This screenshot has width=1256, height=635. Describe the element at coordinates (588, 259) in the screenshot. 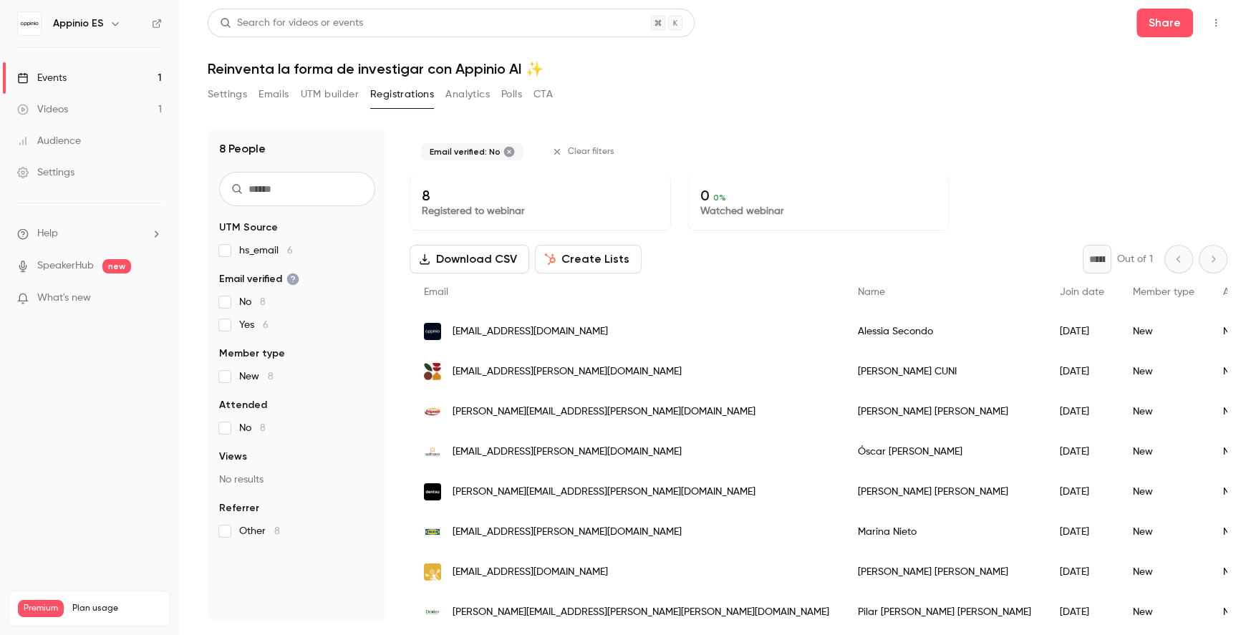

I see `button: Create Lists` at that location.